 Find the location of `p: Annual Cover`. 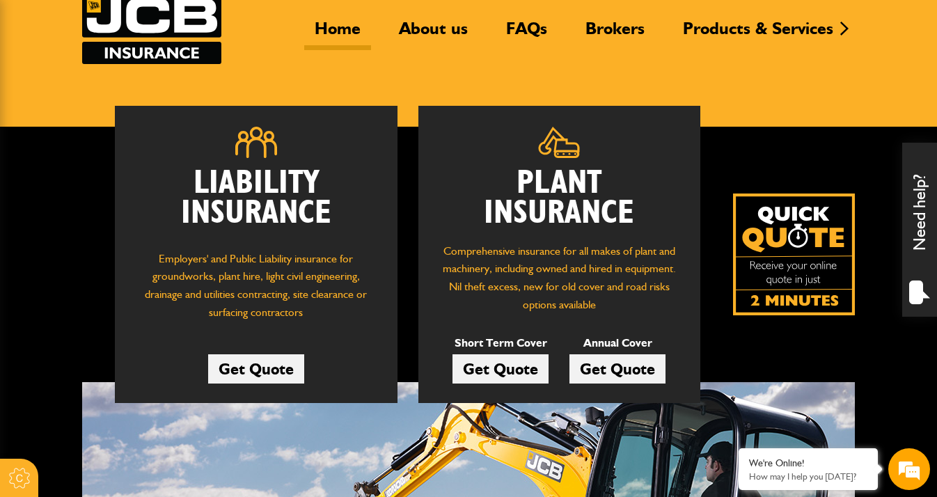

p: Annual Cover is located at coordinates (617, 343).